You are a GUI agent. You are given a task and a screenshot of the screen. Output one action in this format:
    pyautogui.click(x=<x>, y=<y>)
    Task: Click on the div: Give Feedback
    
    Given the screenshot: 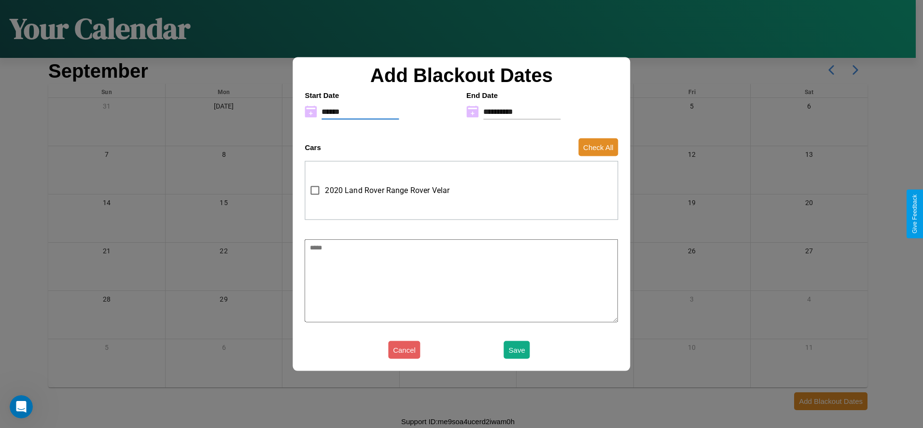 What is the action you would take?
    pyautogui.click(x=915, y=214)
    